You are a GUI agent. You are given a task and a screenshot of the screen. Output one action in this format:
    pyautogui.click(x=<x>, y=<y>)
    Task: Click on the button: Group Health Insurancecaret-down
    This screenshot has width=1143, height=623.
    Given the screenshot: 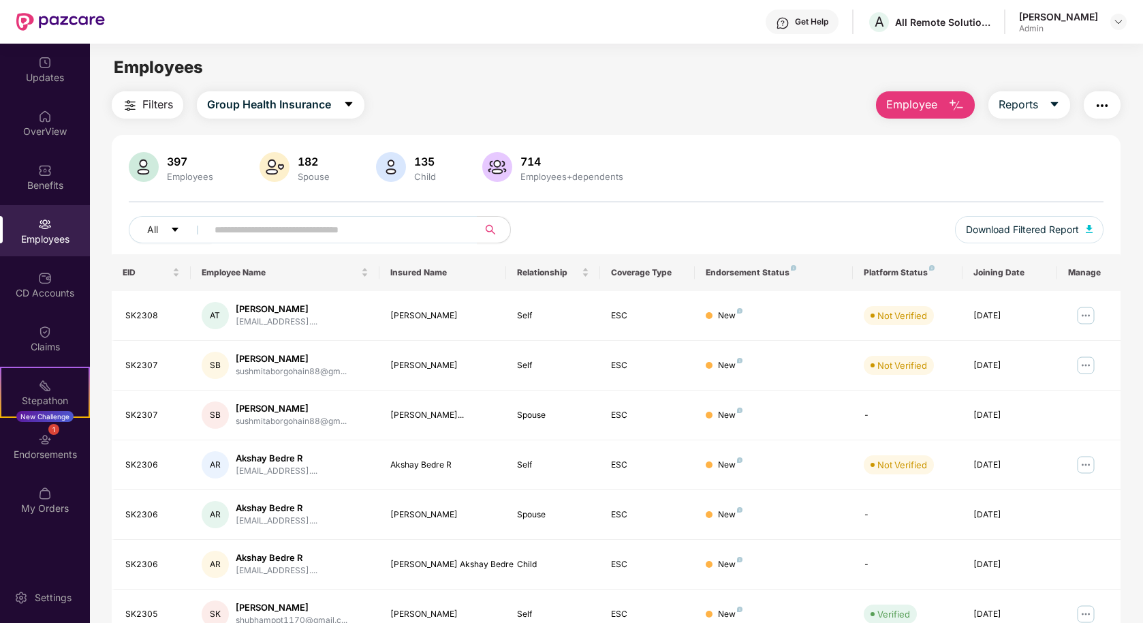 What is the action you would take?
    pyautogui.click(x=281, y=105)
    